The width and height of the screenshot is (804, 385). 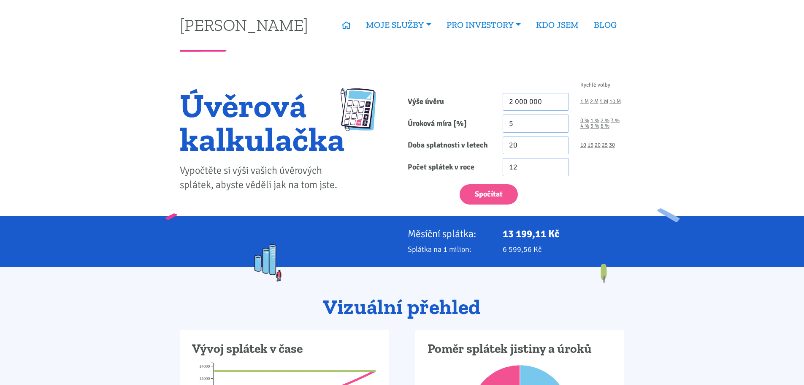 I want to click on a: 10, so click(x=584, y=145).